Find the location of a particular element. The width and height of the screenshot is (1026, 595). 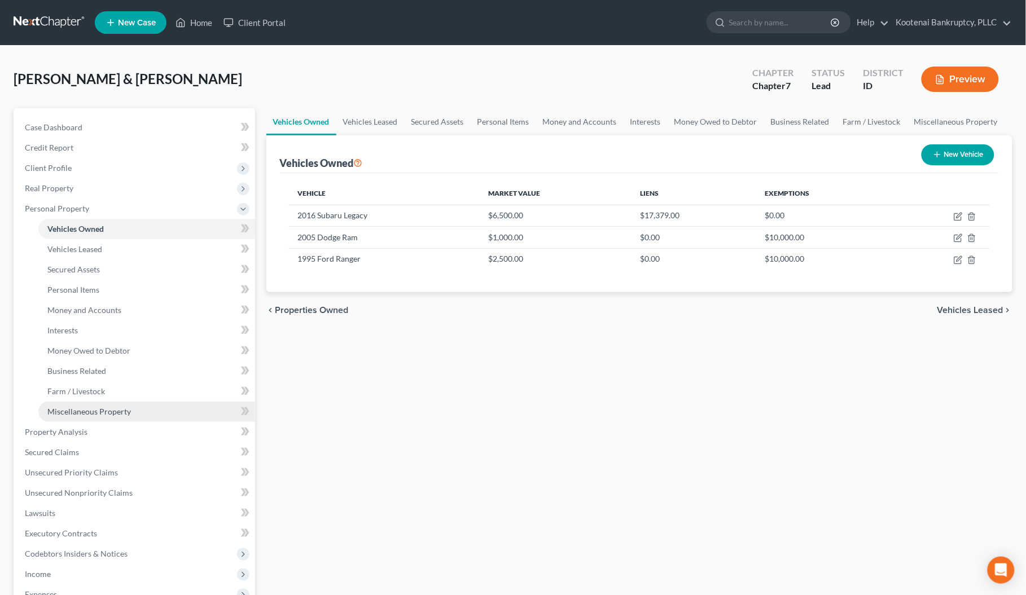

span: Unsecured Nonpriority Claims is located at coordinates (78, 493).